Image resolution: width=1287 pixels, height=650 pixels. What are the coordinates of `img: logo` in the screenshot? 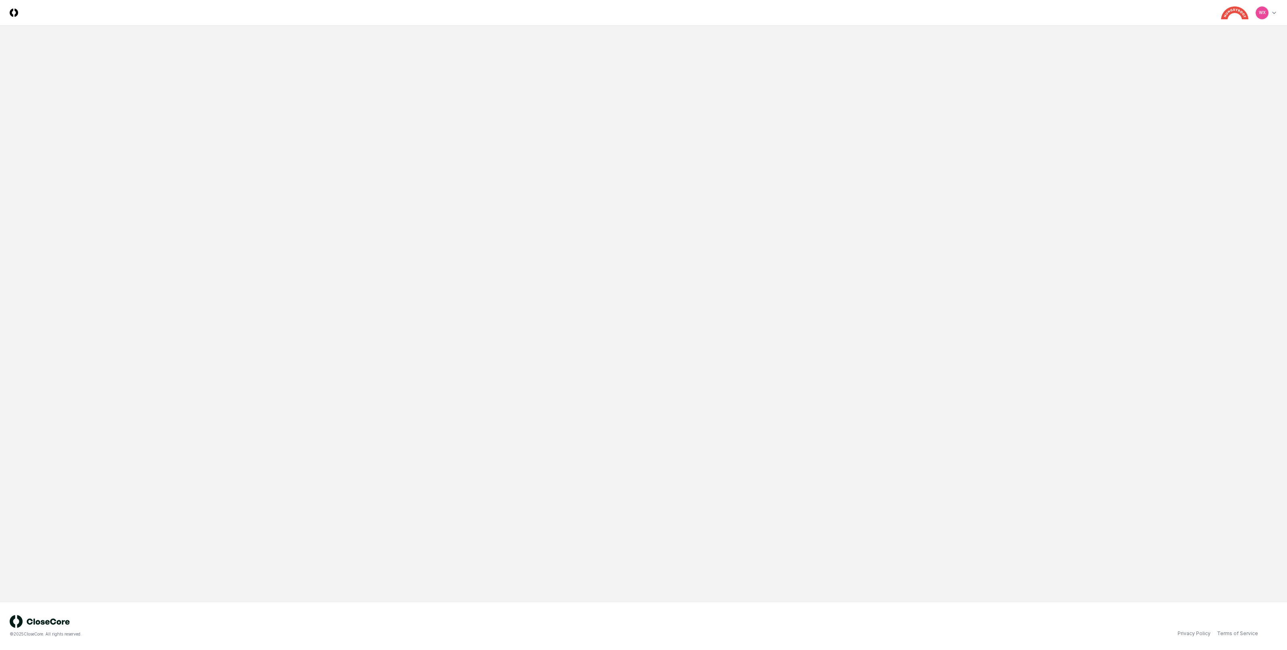 It's located at (40, 622).